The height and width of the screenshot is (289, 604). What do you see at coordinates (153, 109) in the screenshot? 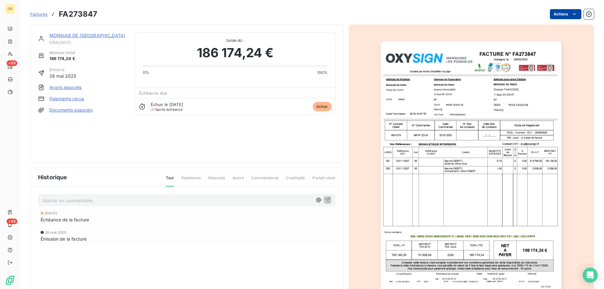
I see `span: J+1` at bounding box center [153, 109].